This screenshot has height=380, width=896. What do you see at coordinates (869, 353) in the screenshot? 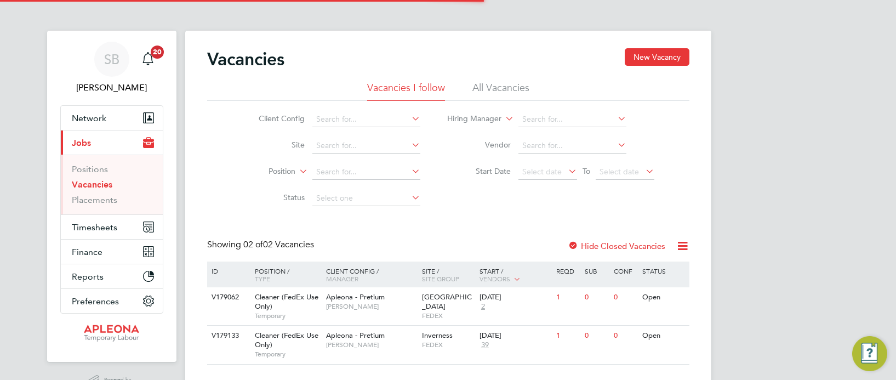
I see `button: Engage Resource Center` at bounding box center [869, 353].